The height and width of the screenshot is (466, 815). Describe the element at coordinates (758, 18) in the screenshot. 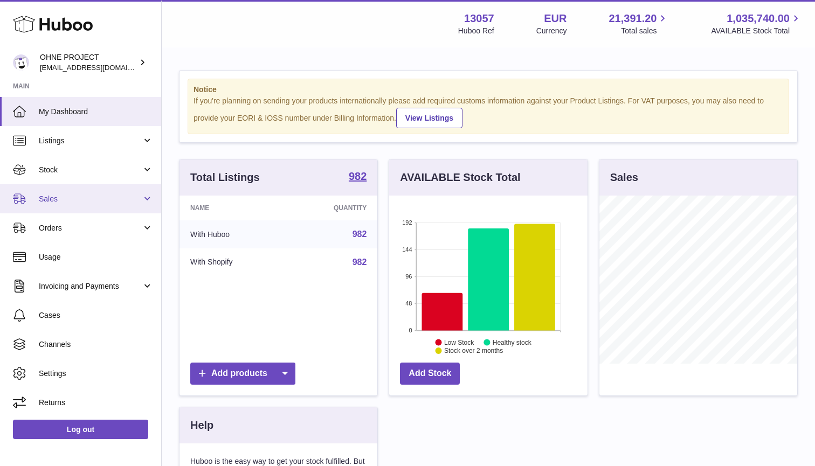

I see `span: 1,035,740.00` at that location.